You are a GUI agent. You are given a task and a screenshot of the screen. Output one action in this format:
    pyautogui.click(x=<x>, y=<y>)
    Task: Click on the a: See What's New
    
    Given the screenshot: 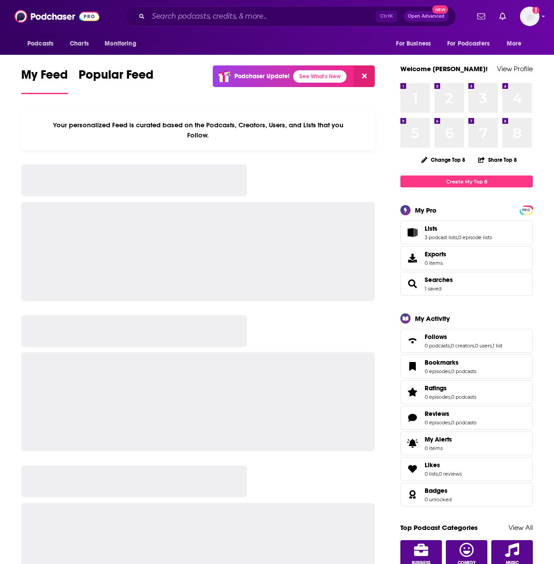 What is the action you would take?
    pyautogui.click(x=320, y=76)
    